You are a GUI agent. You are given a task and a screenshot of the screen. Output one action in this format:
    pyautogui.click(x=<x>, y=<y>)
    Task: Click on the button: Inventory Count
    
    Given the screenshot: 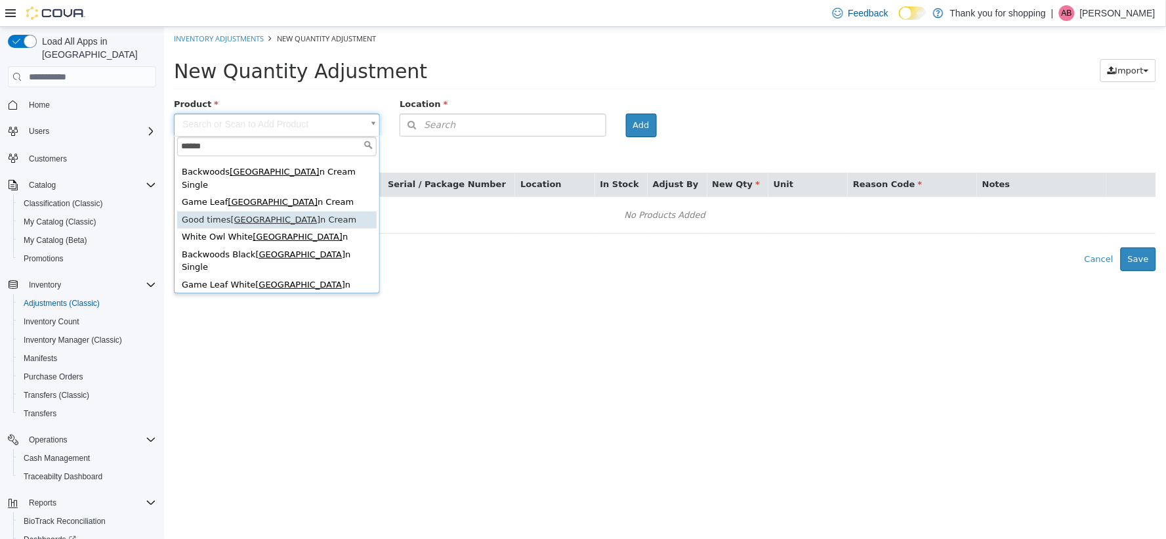 What is the action you would take?
    pyautogui.click(x=87, y=322)
    